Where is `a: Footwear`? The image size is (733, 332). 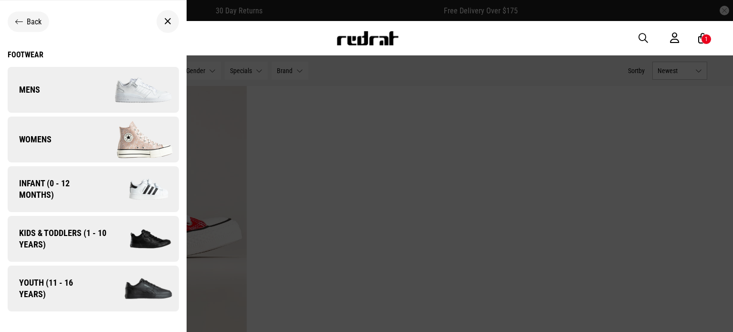
a: Footwear is located at coordinates (93, 54).